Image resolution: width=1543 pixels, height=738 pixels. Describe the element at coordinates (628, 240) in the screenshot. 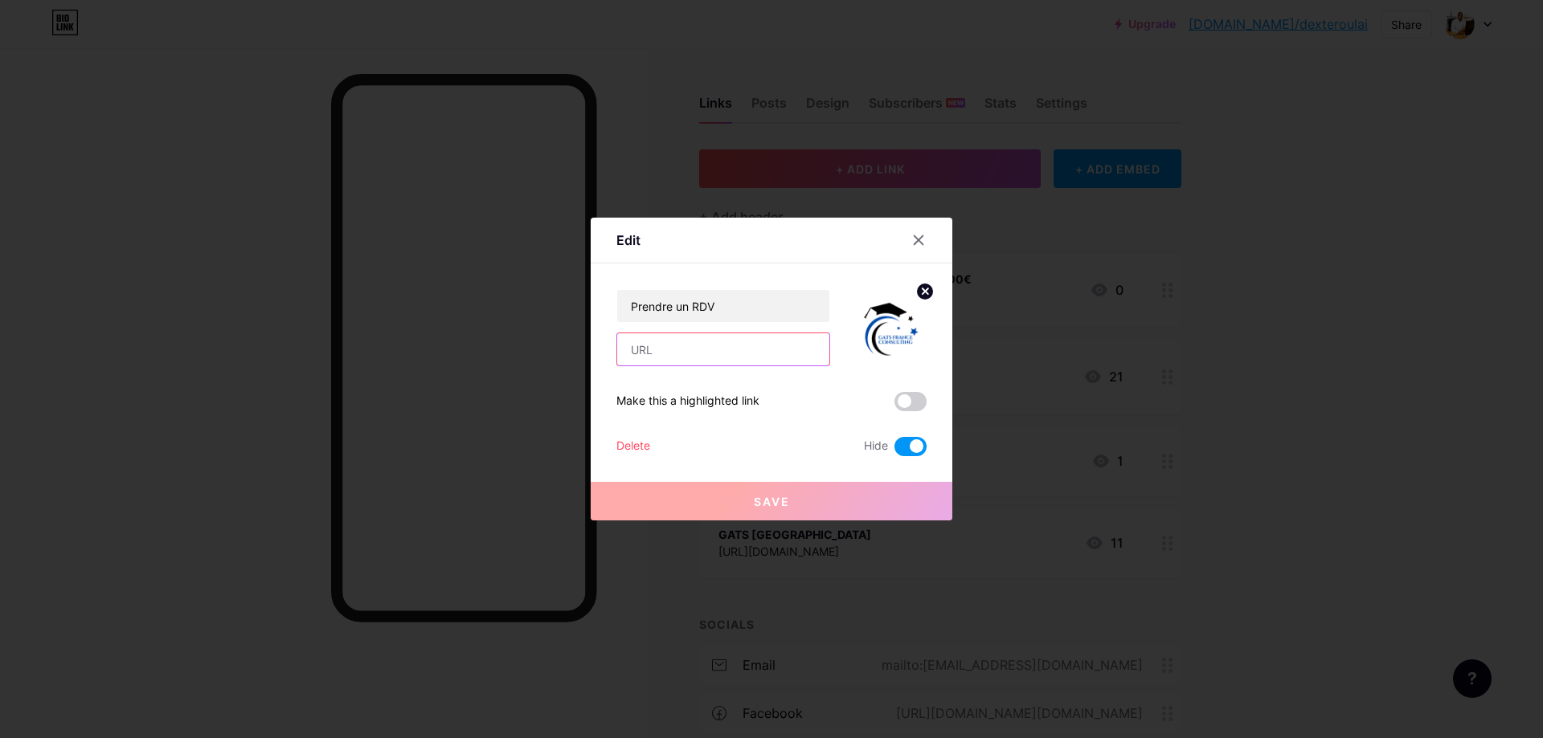

I see `div: Edit` at that location.